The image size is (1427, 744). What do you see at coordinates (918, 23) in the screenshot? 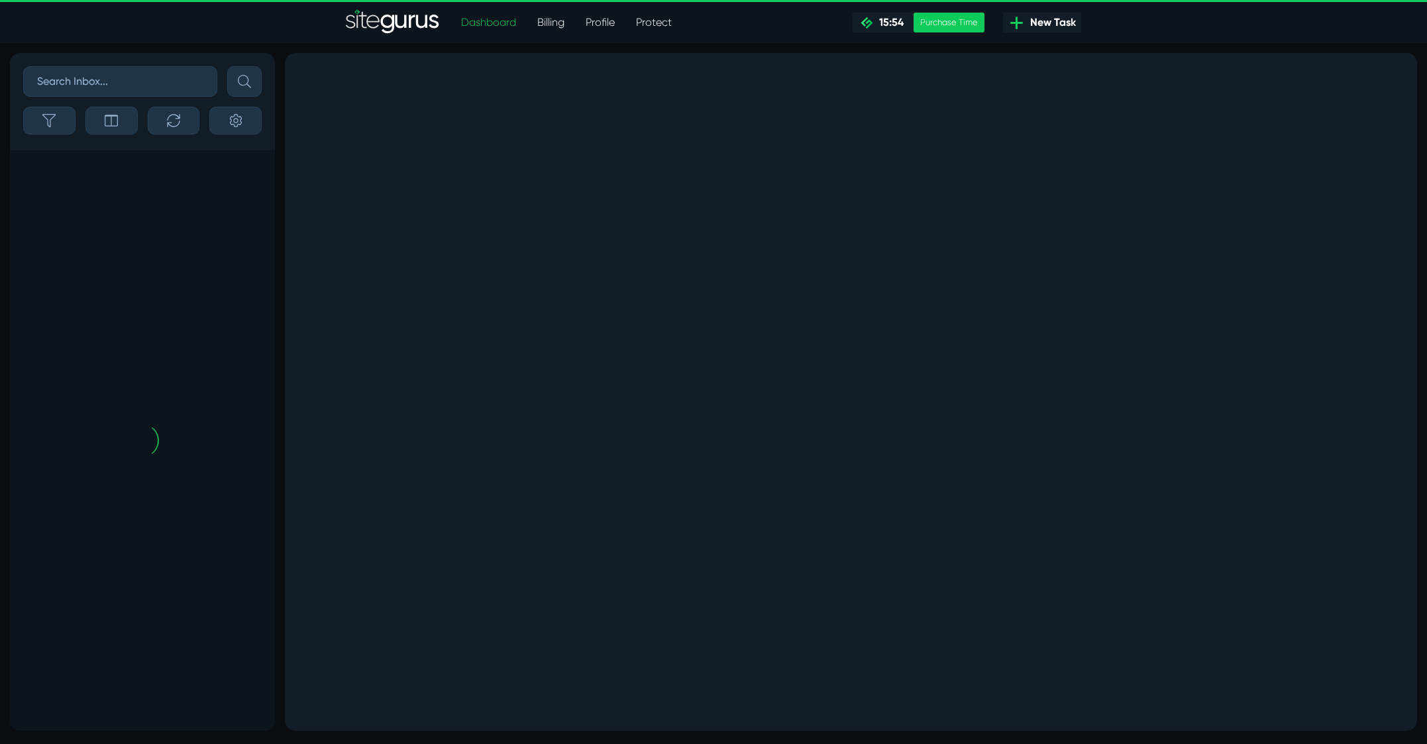
I see `a: 15:54 Purchase Time` at bounding box center [918, 23].